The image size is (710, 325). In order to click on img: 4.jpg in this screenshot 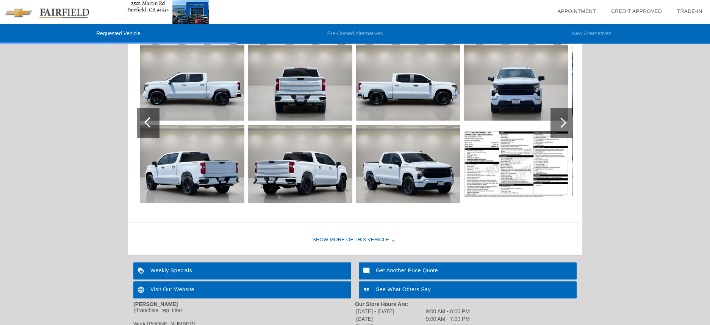, I will do `click(300, 81)`.